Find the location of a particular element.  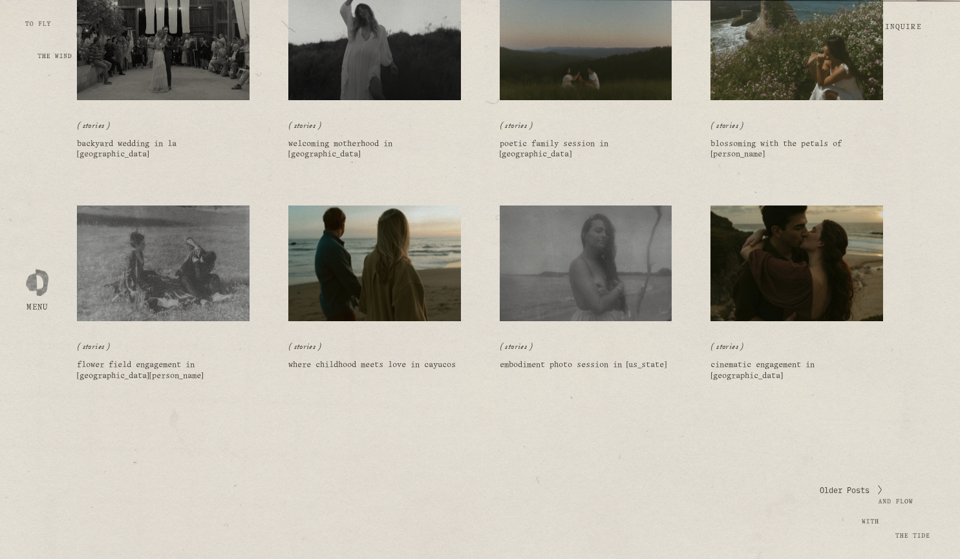

a: Inquire is located at coordinates (903, 27).